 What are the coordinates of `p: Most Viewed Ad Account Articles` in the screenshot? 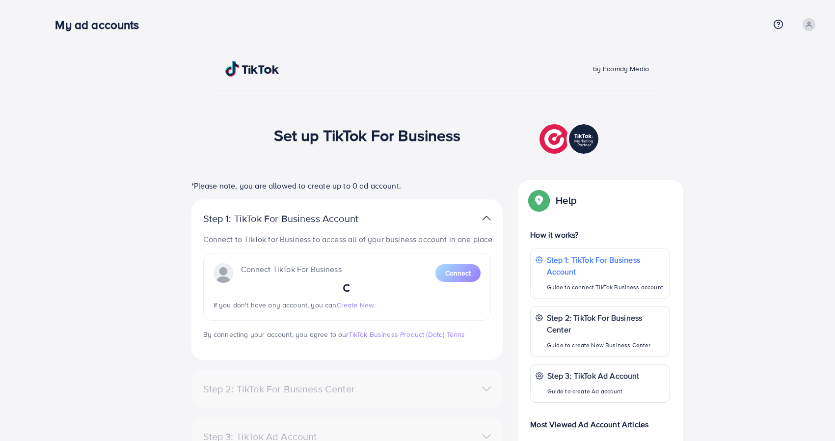 It's located at (600, 420).